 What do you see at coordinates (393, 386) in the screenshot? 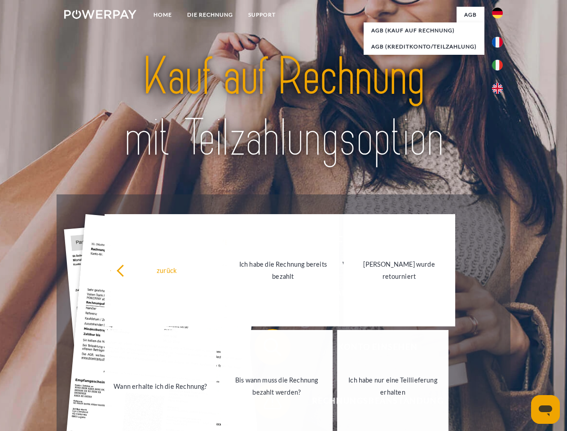
I see `div: Ich habe nur eine Teillieferung erhalten` at bounding box center [393, 386].